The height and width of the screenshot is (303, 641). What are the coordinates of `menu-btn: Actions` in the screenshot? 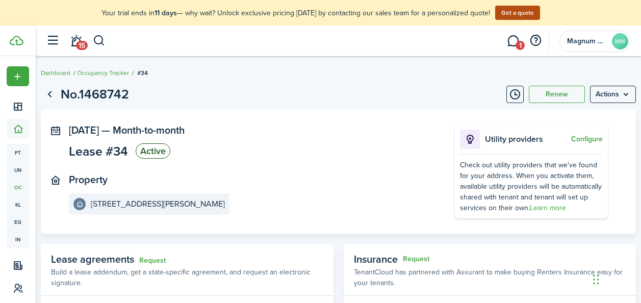 It's located at (613, 94).